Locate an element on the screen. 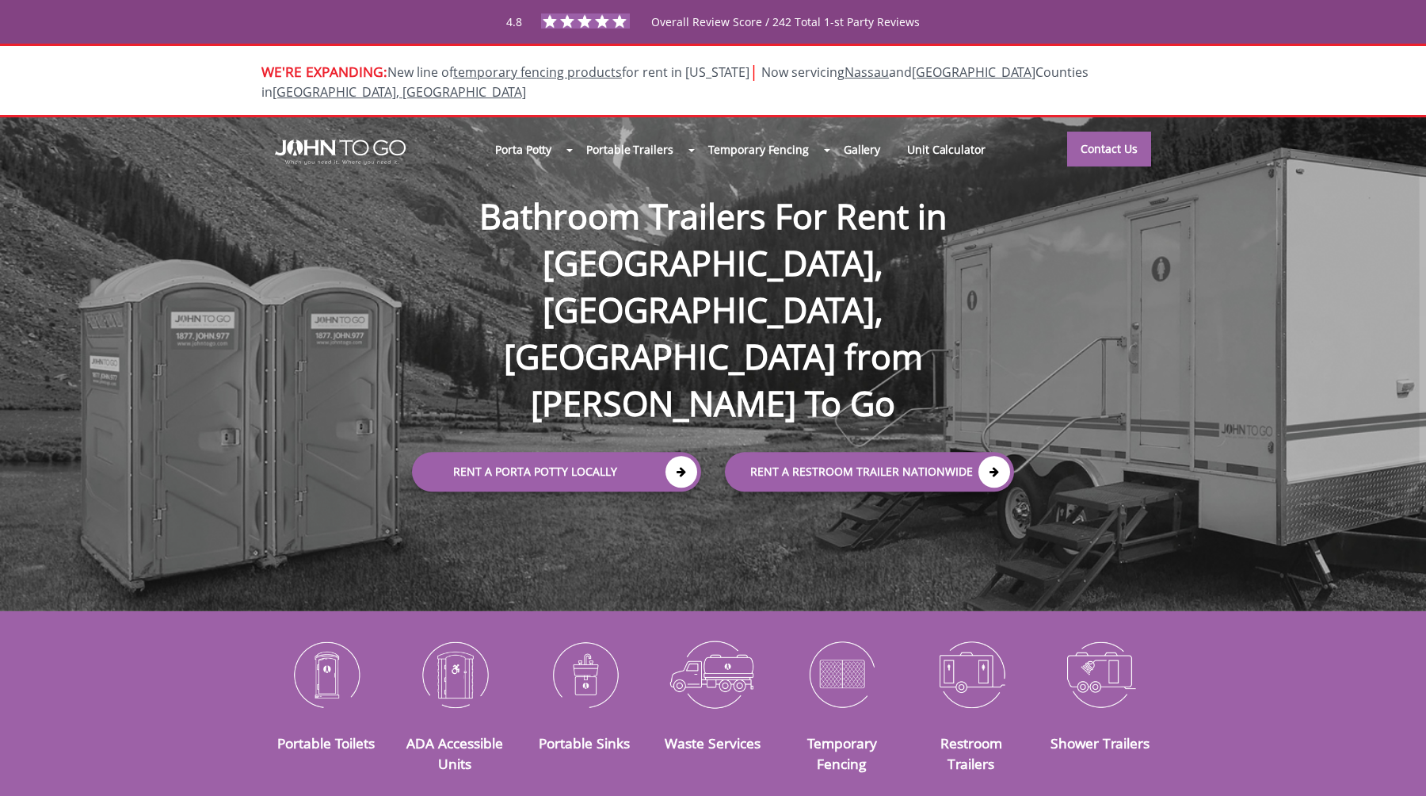 The width and height of the screenshot is (1426, 796). a: ADA Accessible Units is located at coordinates (455, 753).